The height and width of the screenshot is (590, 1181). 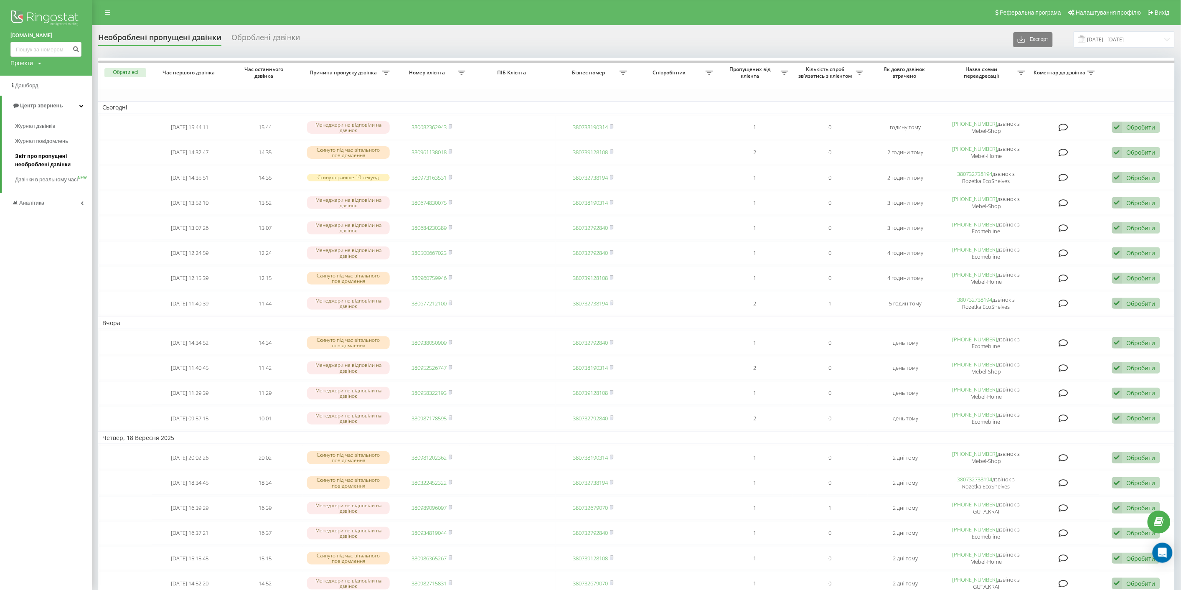 I want to click on a: 380674830075, so click(x=429, y=203).